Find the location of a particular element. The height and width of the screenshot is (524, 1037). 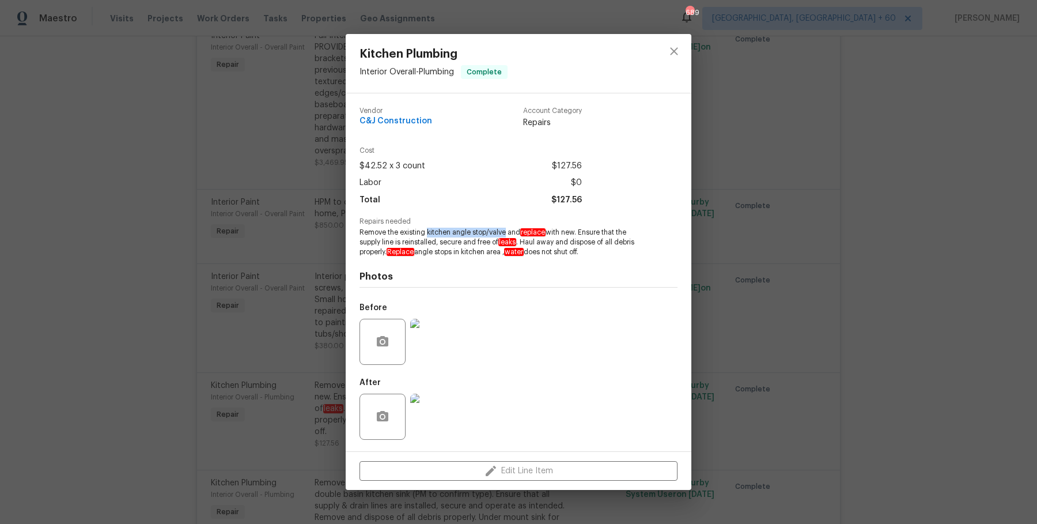

button: close is located at coordinates (674, 51).